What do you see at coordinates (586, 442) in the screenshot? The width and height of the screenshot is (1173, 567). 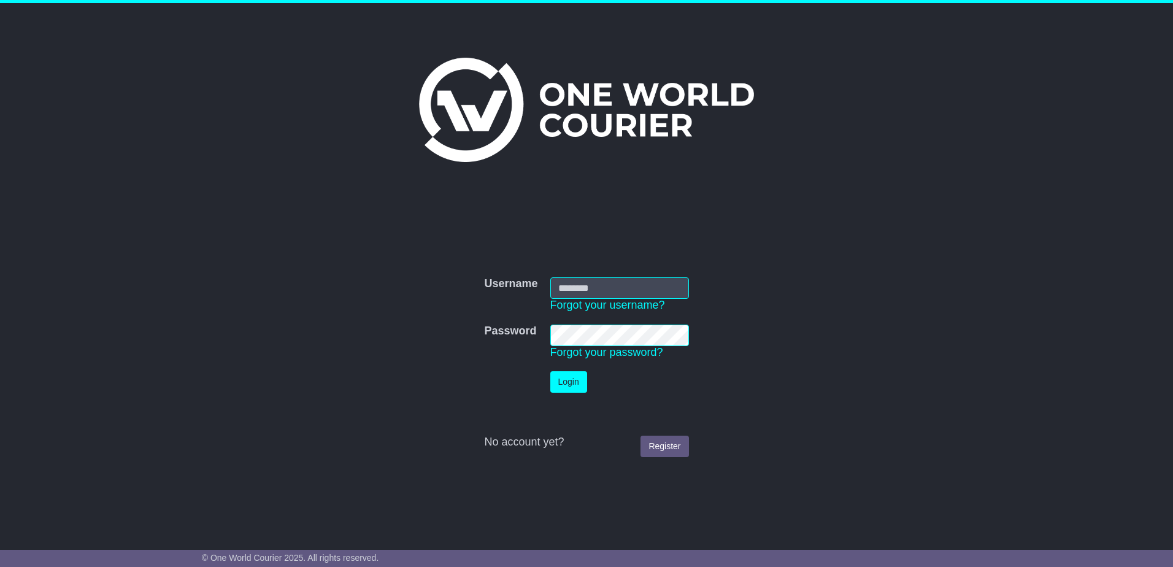 I see `div: No account yet?` at bounding box center [586, 442].